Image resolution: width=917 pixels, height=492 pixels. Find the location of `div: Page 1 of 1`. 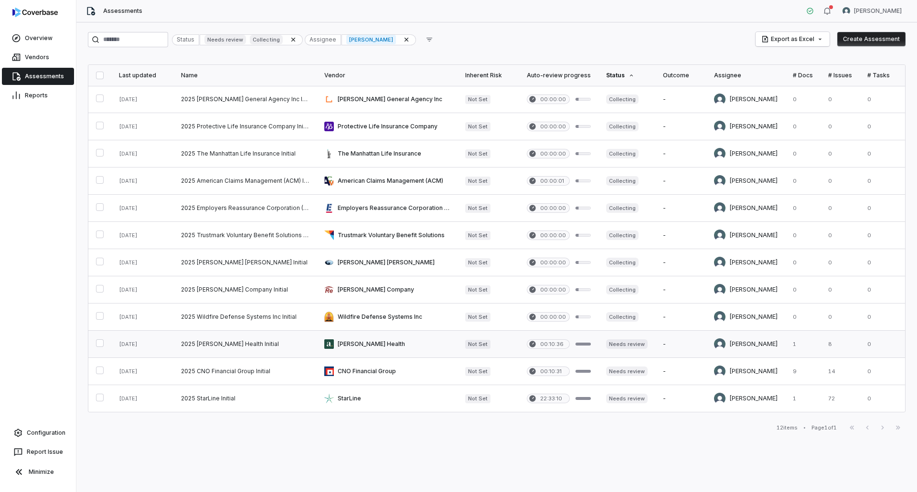

div: Page 1 of 1 is located at coordinates (824, 428).